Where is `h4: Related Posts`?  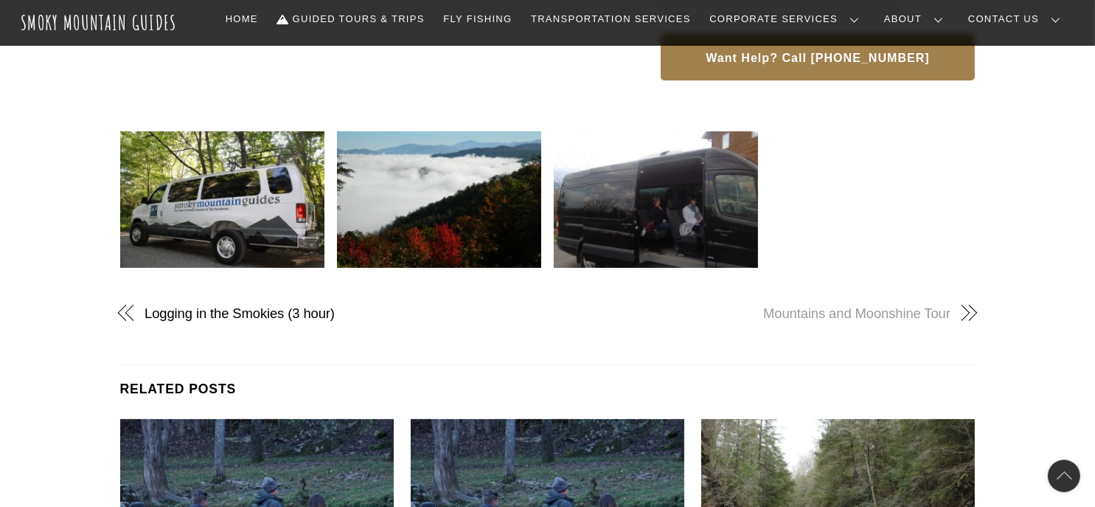 h4: Related Posts is located at coordinates (548, 382).